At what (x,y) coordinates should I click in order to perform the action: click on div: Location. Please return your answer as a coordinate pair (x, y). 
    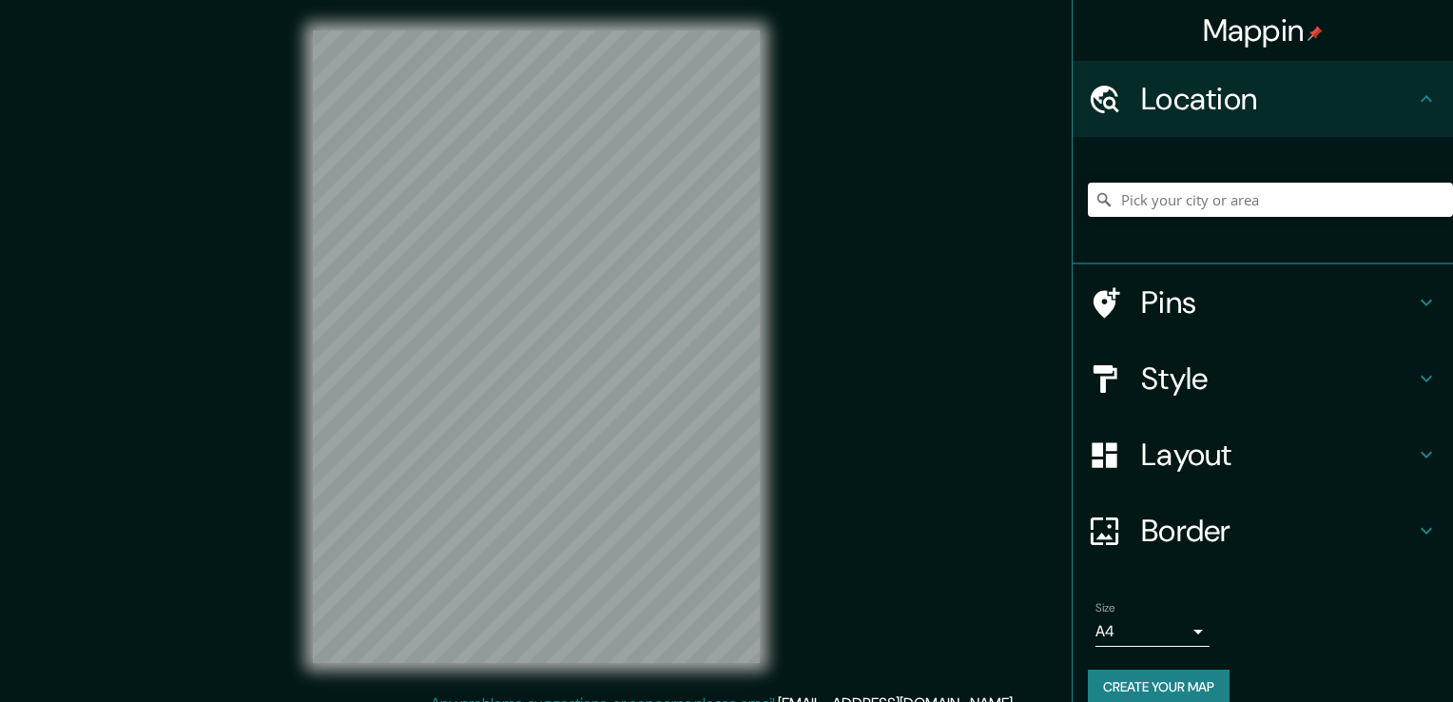
    Looking at the image, I should click on (1262, 99).